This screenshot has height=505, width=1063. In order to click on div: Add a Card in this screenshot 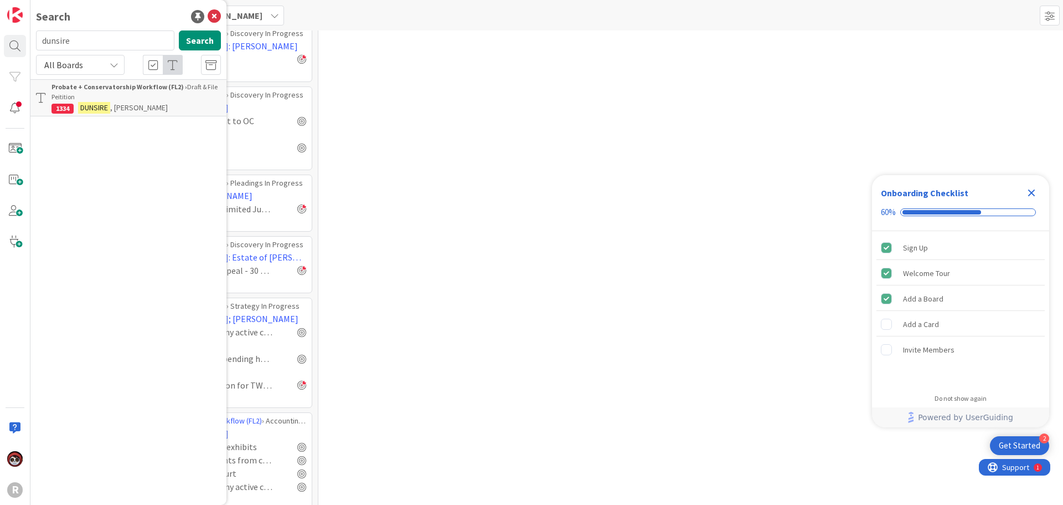, I will do `click(921, 324)`.